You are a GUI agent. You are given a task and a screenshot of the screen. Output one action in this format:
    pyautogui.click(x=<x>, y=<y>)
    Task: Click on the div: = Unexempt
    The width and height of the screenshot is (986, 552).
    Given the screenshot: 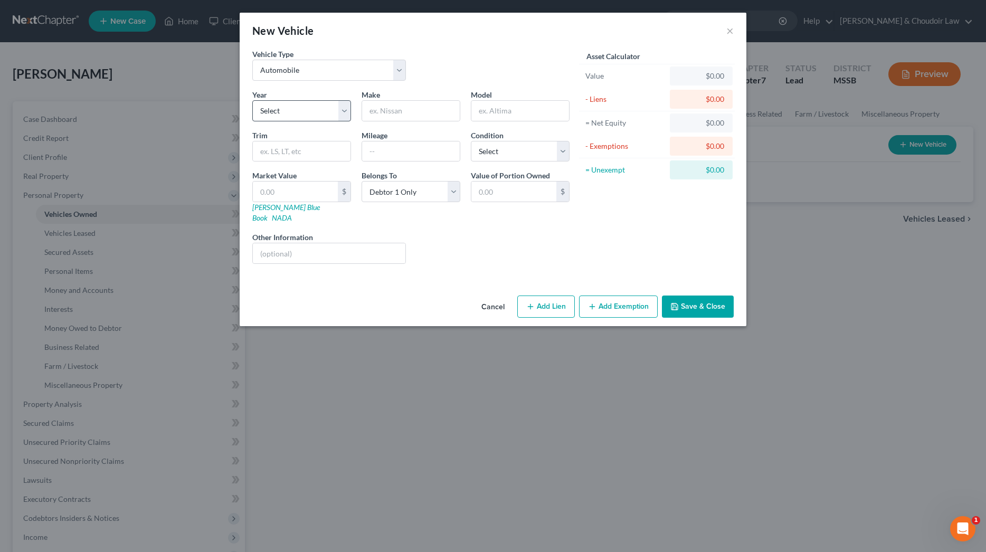 What is the action you would take?
    pyautogui.click(x=625, y=170)
    